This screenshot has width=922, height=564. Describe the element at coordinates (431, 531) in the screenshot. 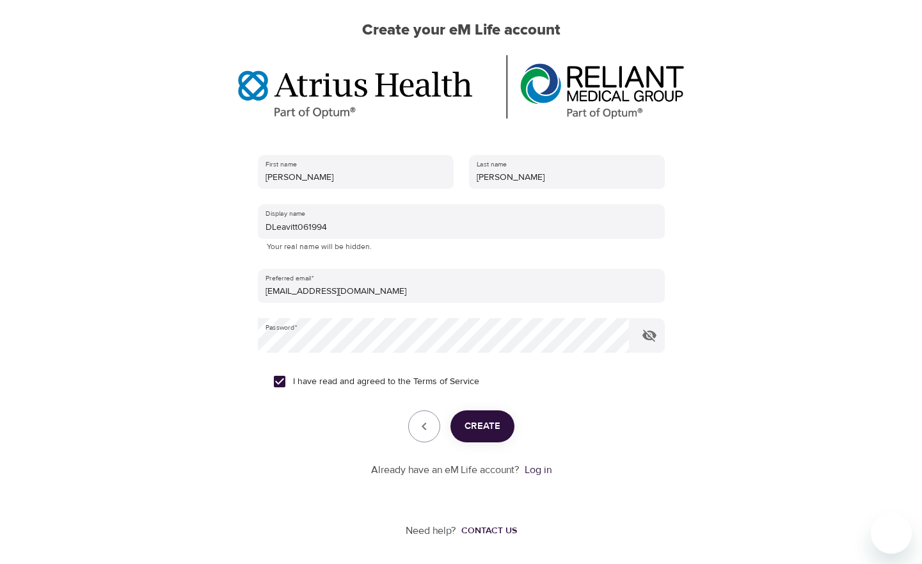

I see `p: Need help?` at that location.